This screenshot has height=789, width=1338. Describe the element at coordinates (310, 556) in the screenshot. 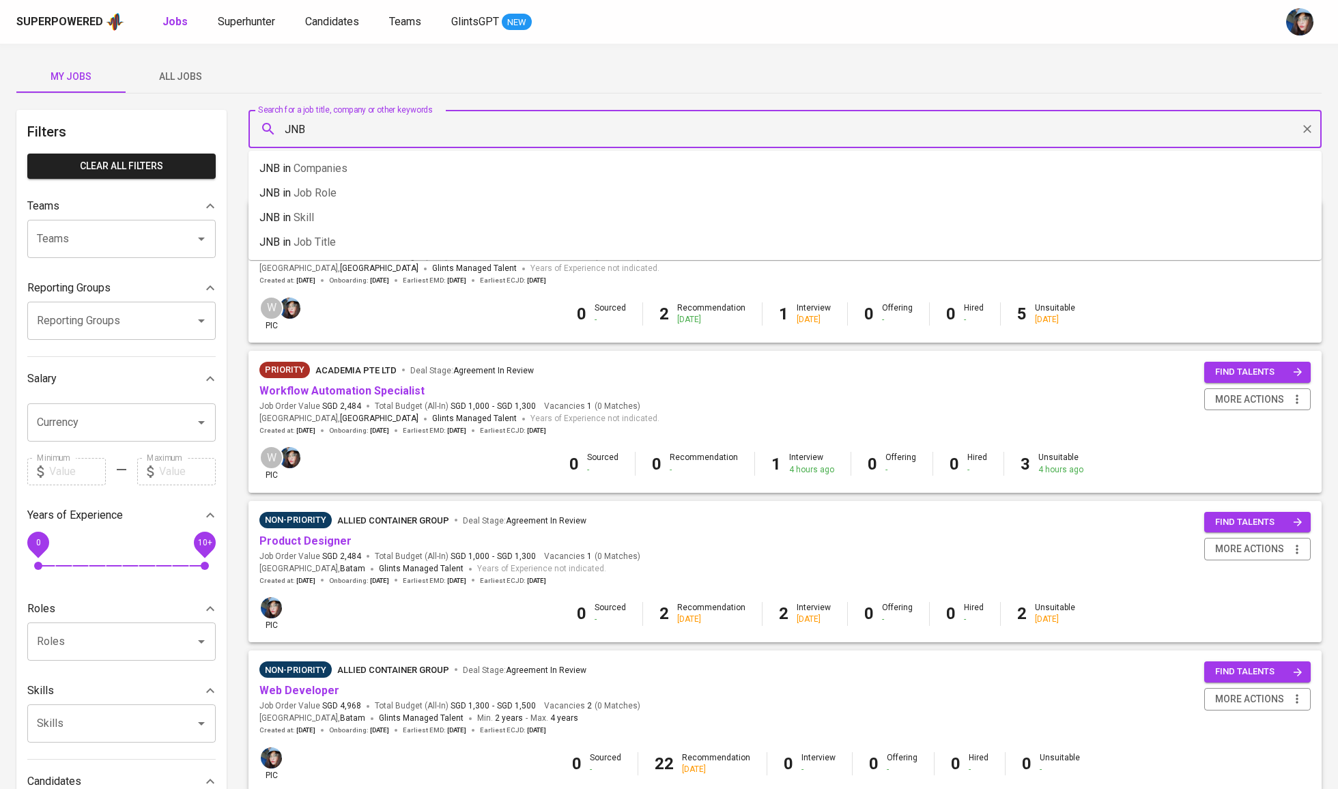

I see `span: Job Order Value` at that location.